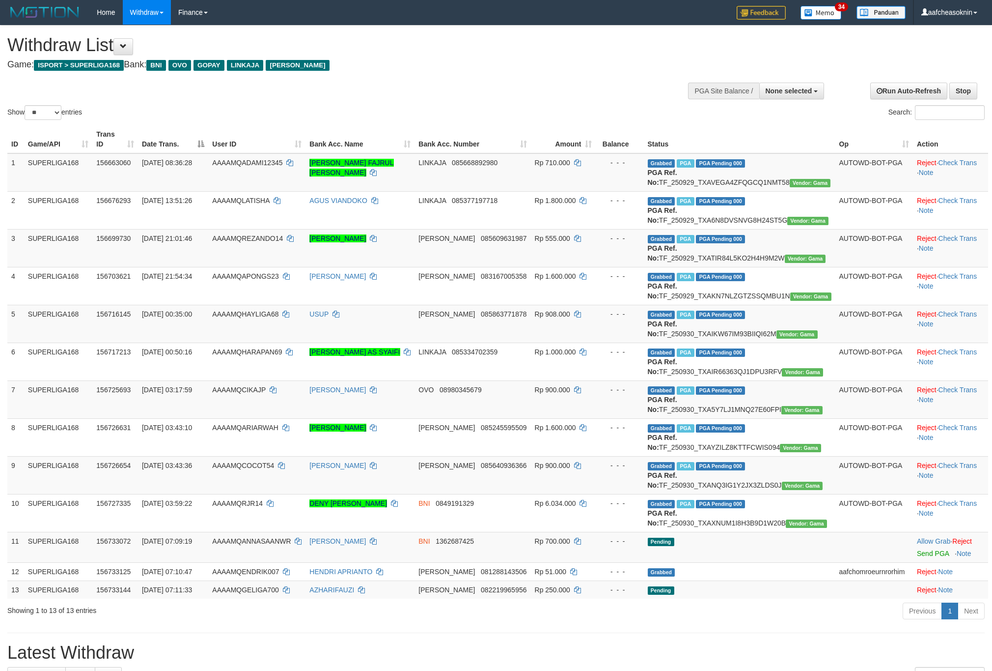 This screenshot has width=992, height=671. I want to click on span: 156727335, so click(113, 503).